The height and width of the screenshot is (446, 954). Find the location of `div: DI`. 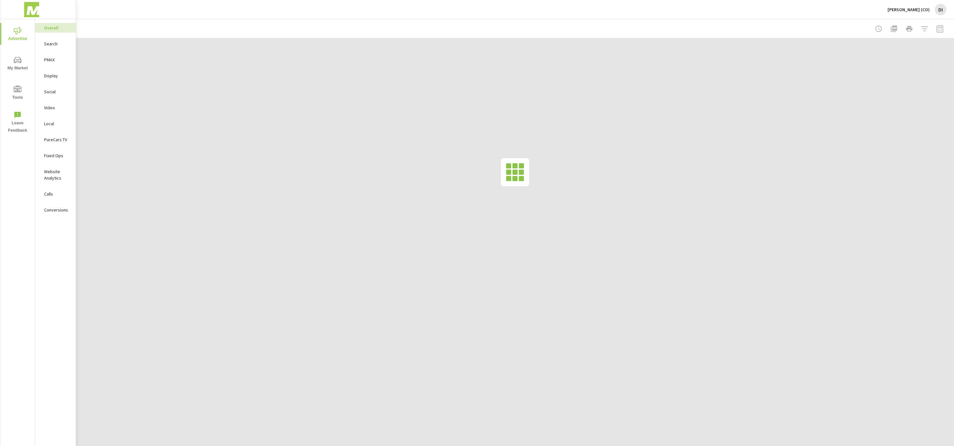

div: DI is located at coordinates (941, 10).